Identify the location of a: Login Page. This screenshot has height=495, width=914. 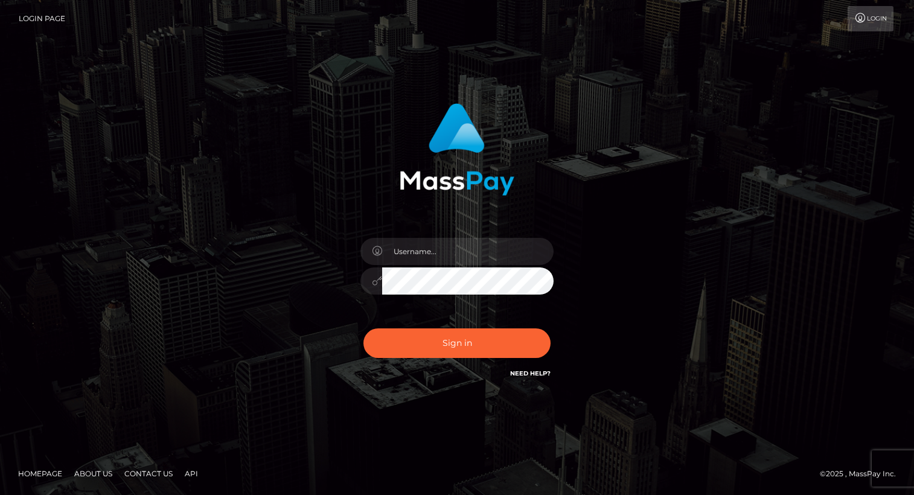
(42, 19).